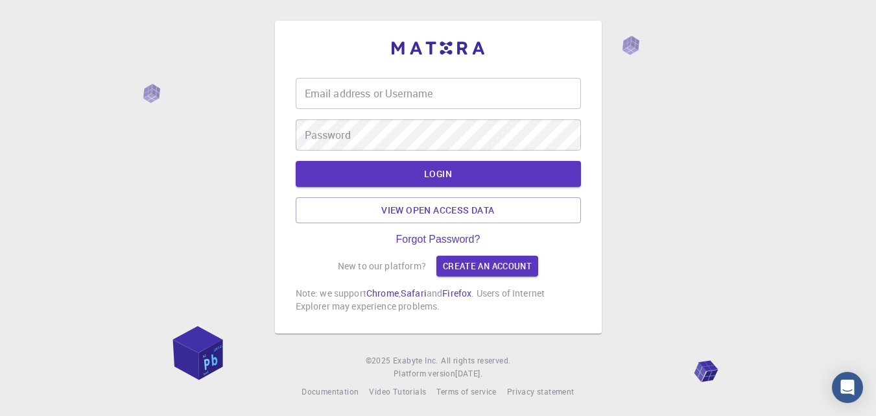 The image size is (876, 416). I want to click on a: Documentation, so click(330, 392).